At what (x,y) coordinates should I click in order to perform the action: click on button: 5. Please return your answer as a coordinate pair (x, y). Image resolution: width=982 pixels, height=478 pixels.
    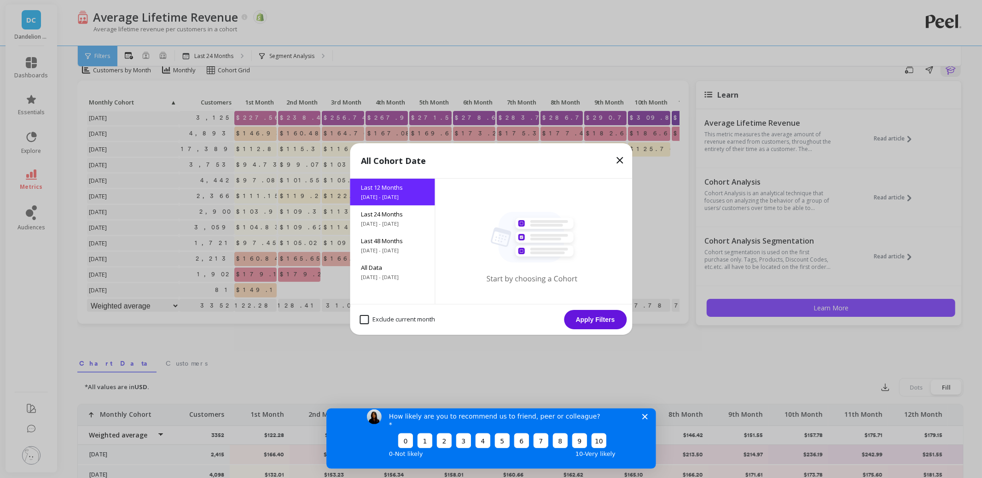
    Looking at the image, I should click on (176, 32).